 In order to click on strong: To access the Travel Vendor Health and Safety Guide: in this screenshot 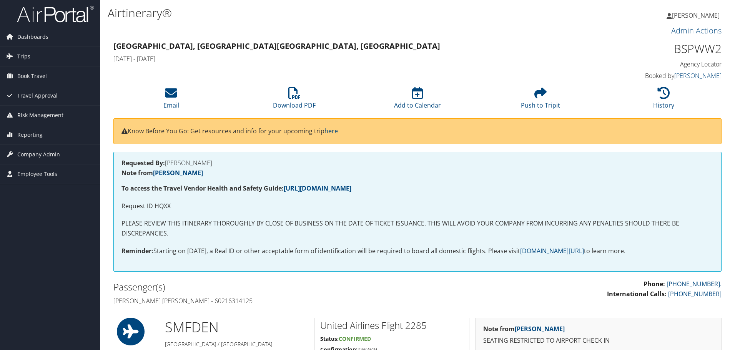, I will do `click(236, 188)`.